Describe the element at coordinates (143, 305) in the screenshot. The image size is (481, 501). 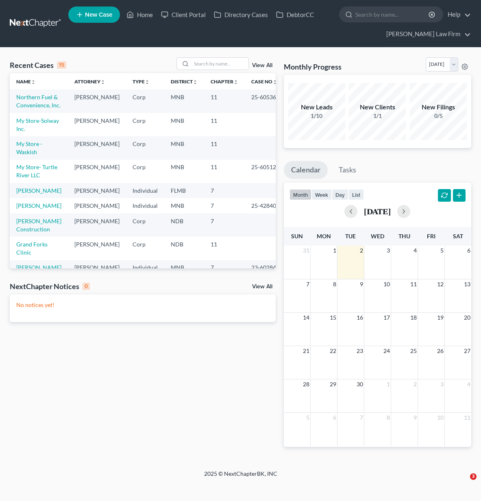
I see `p: No notices yet!` at that location.